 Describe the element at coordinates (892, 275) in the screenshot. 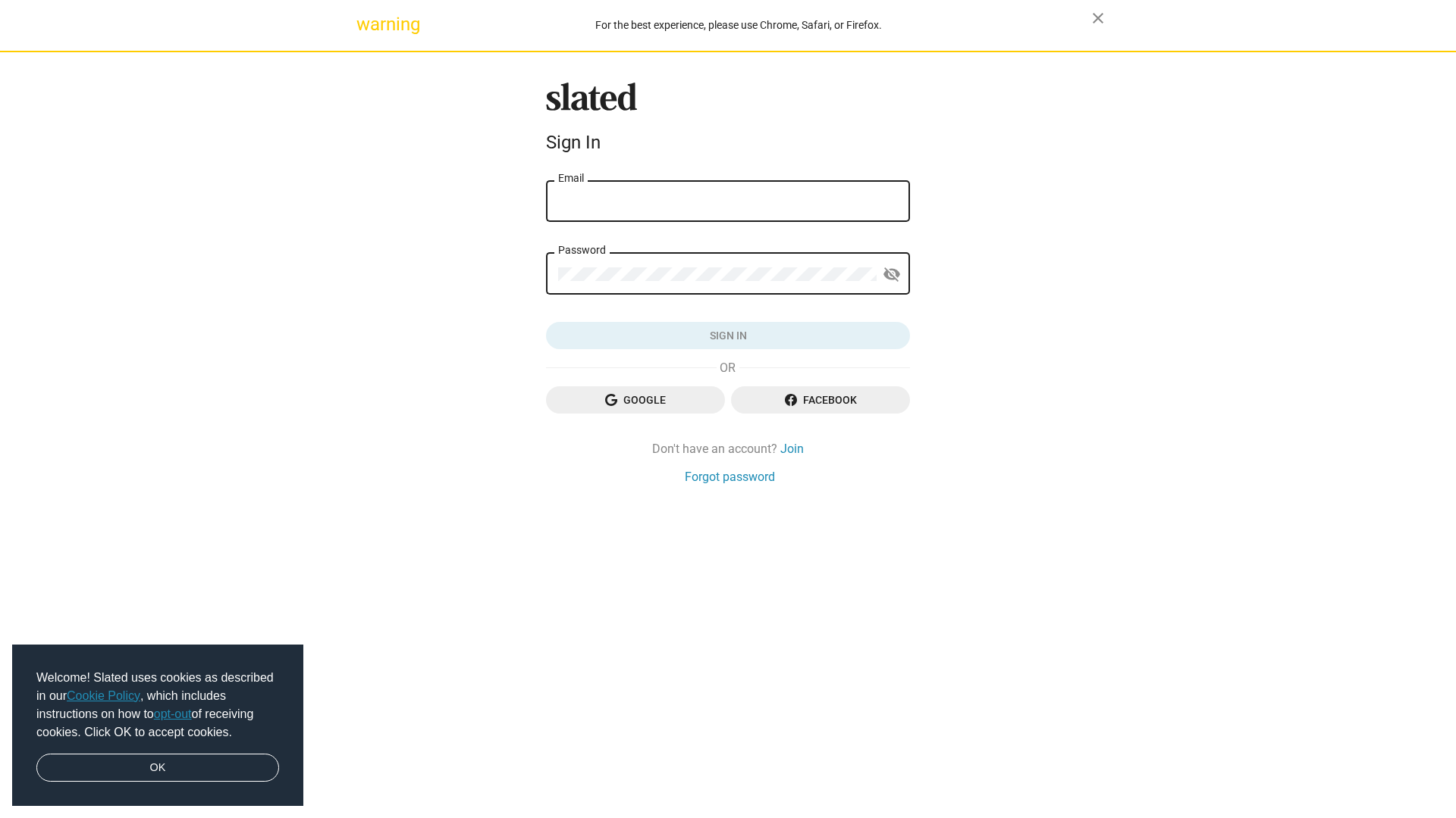

I see `button: Show password` at that location.